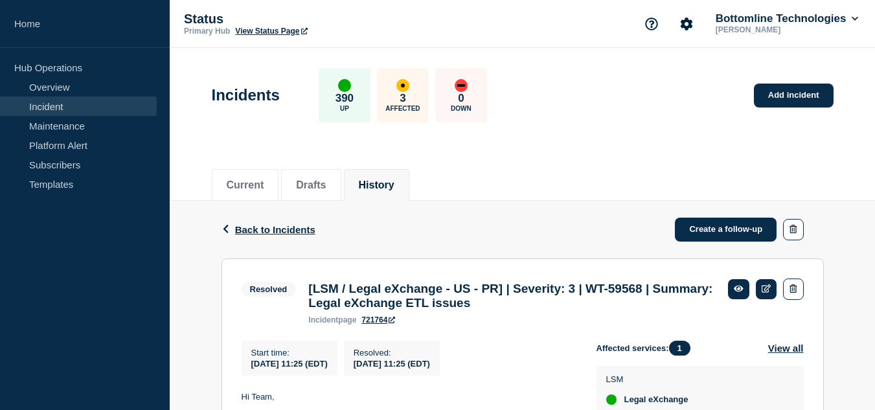 The image size is (875, 410). I want to click on button: Current, so click(245, 185).